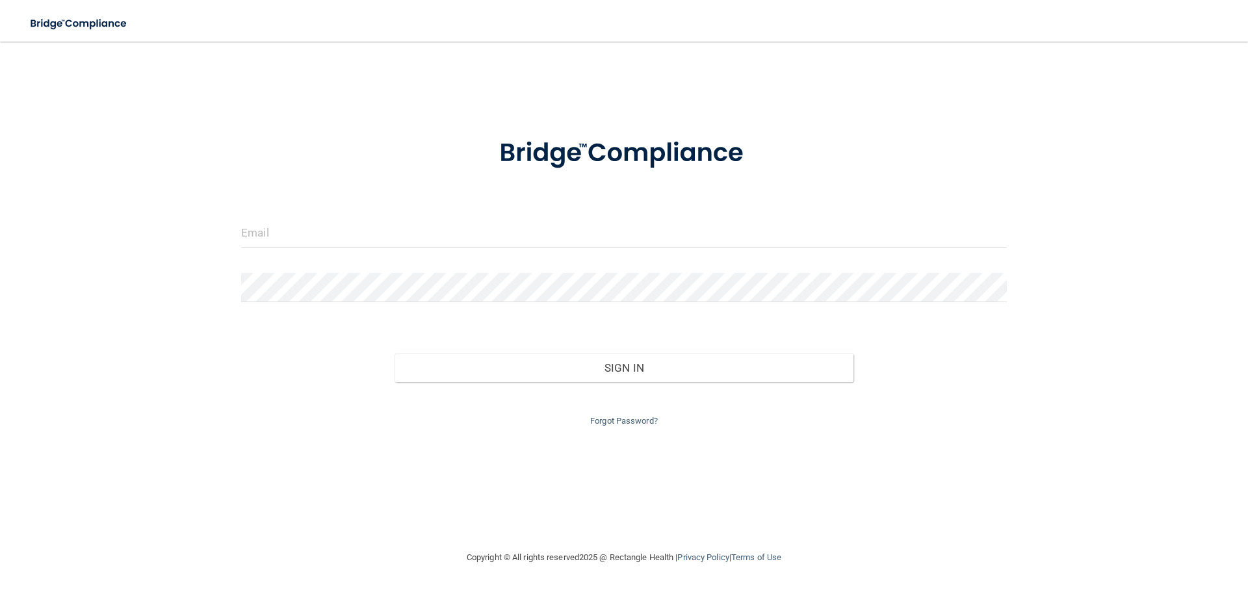 The image size is (1248, 592). What do you see at coordinates (624, 368) in the screenshot?
I see `button: Sign In` at bounding box center [624, 368].